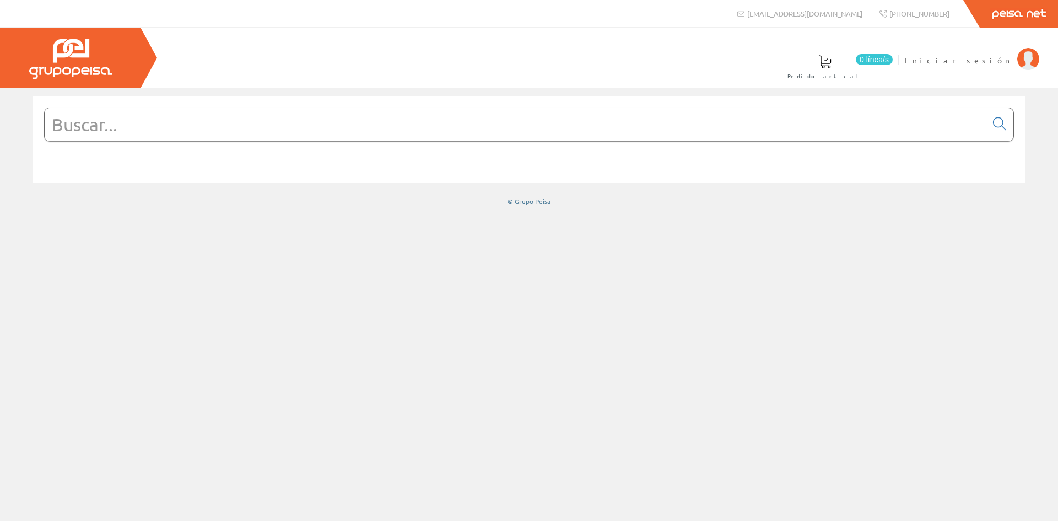  What do you see at coordinates (71, 59) in the screenshot?
I see `img: Grupo Peisa` at bounding box center [71, 59].